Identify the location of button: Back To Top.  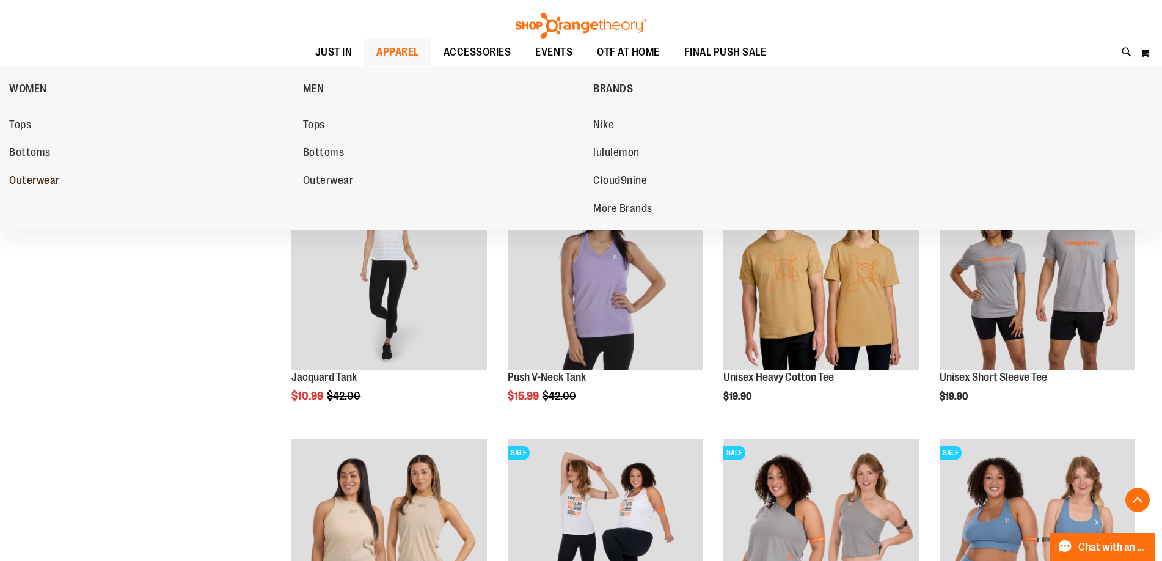
(1137, 500).